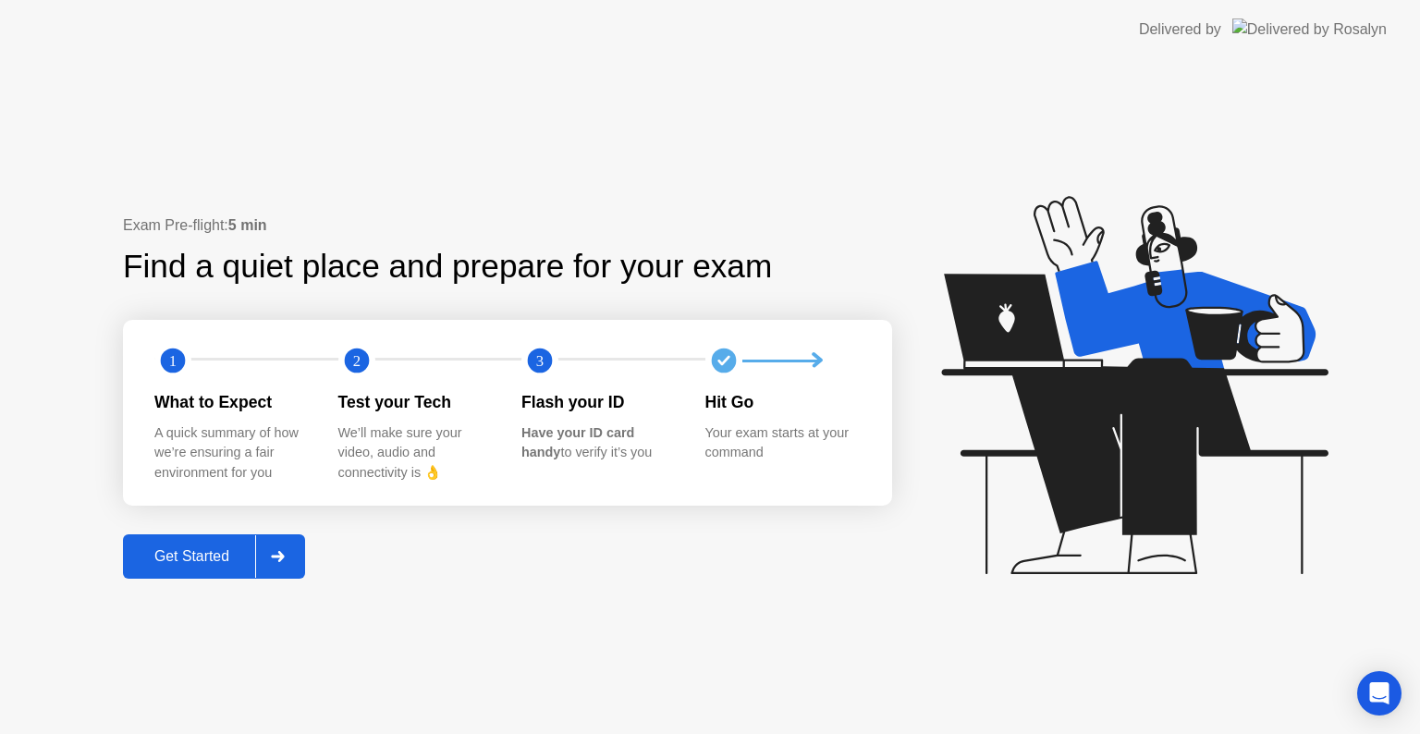 The width and height of the screenshot is (1420, 734). What do you see at coordinates (578, 443) in the screenshot?
I see `b: Have your ID card handy` at bounding box center [578, 443].